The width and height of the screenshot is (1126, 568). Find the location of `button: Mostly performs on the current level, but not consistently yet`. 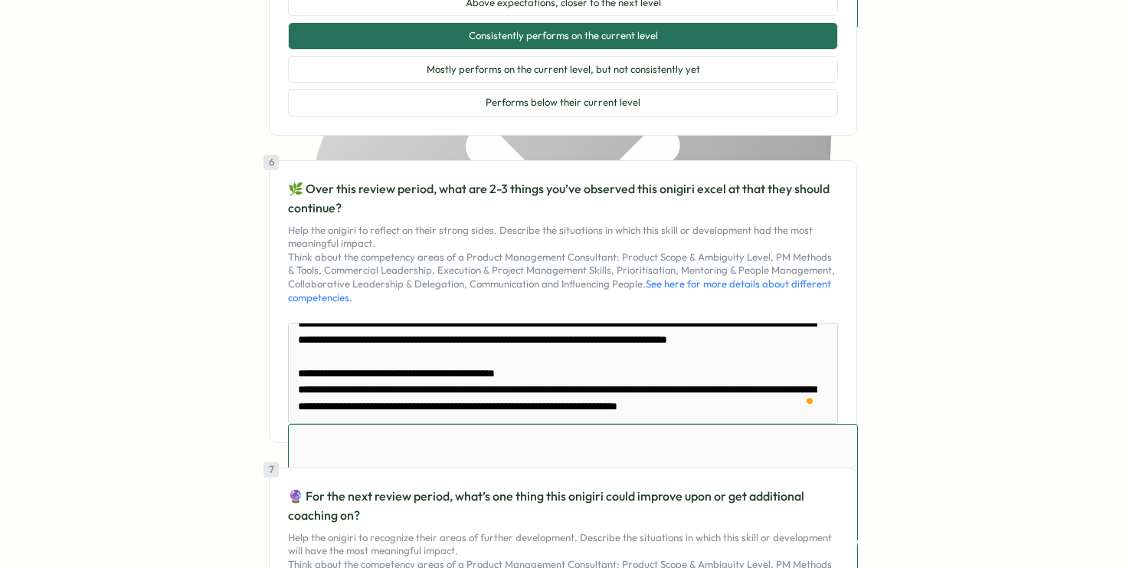

button: Mostly performs on the current level, but not consistently yet is located at coordinates (563, 70).